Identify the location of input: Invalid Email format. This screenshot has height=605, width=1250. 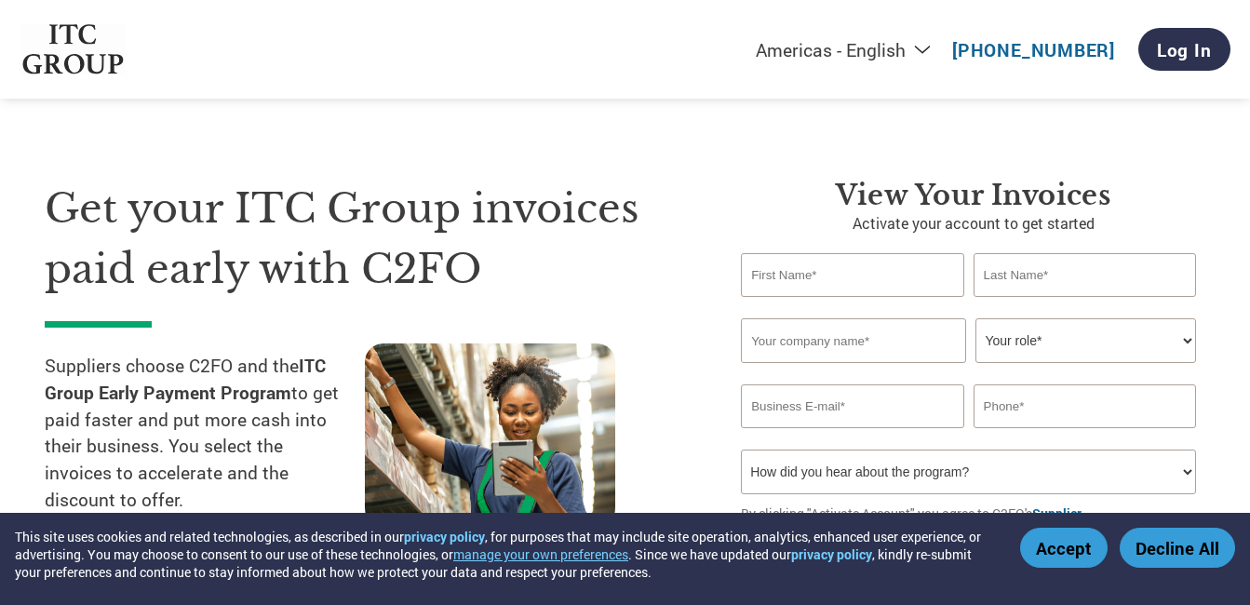
(852, 406).